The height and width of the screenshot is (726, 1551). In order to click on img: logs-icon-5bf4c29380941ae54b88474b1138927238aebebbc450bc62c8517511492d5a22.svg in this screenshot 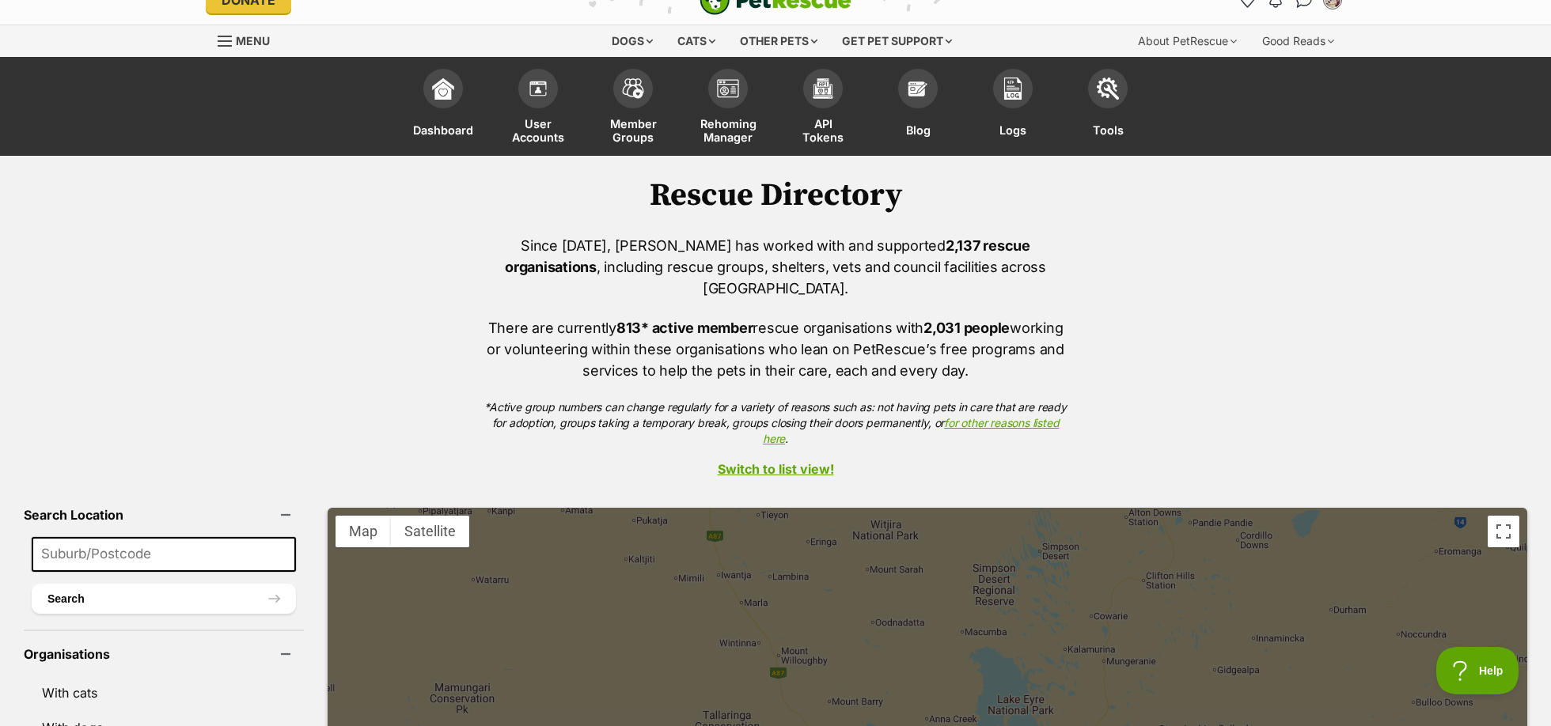, I will do `click(1013, 89)`.